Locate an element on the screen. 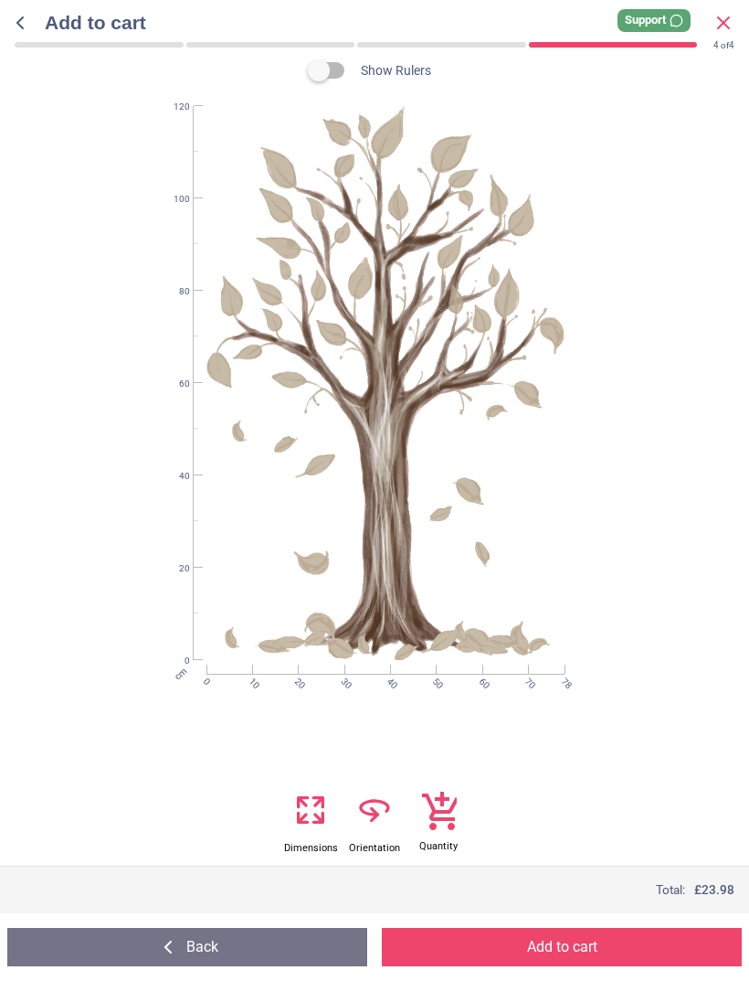  span: Dimensions is located at coordinates (311, 843).